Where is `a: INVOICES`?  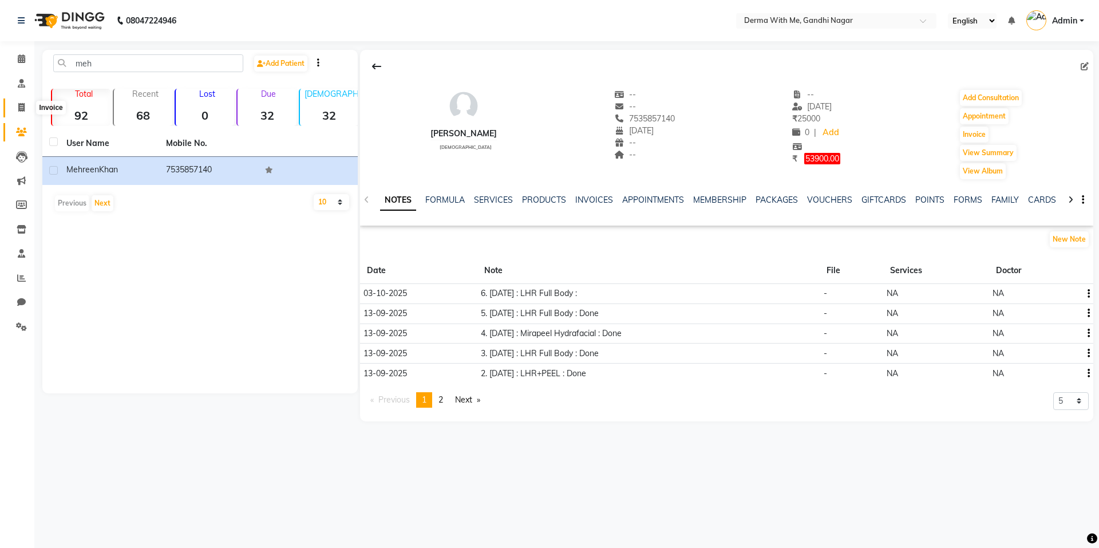
a: INVOICES is located at coordinates (594, 200).